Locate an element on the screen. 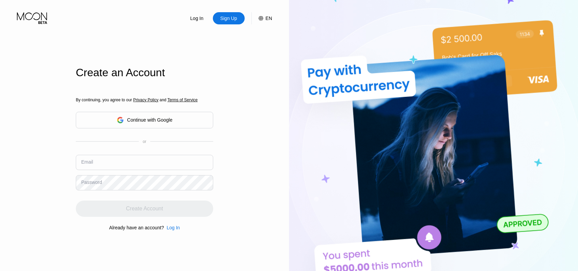  div: Password is located at coordinates (91, 182).